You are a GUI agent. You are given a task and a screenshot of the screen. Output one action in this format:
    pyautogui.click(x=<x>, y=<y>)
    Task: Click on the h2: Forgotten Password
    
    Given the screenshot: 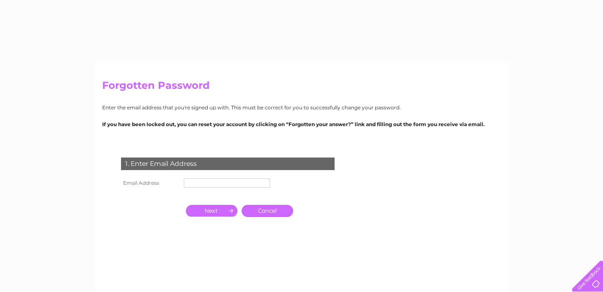 What is the action you would take?
    pyautogui.click(x=301, y=88)
    